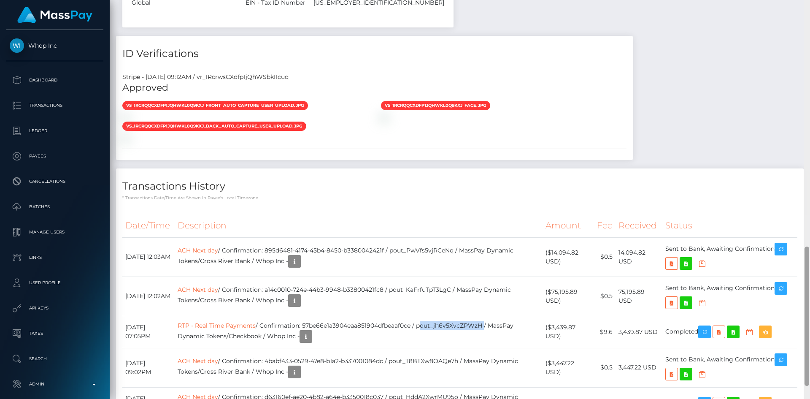 The image size is (810, 399). What do you see at coordinates (55, 283) in the screenshot?
I see `p: User Profile` at bounding box center [55, 283].